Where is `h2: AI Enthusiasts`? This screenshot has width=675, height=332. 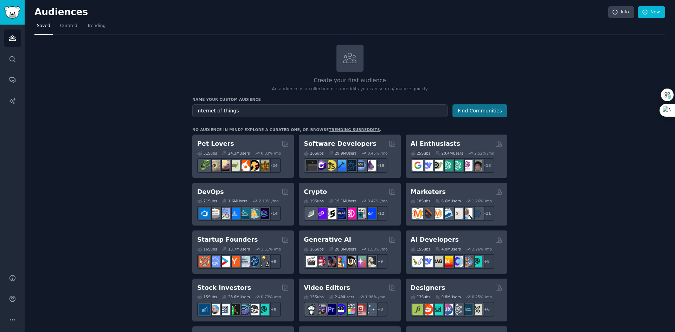 h2: AI Enthusiasts is located at coordinates (435, 144).